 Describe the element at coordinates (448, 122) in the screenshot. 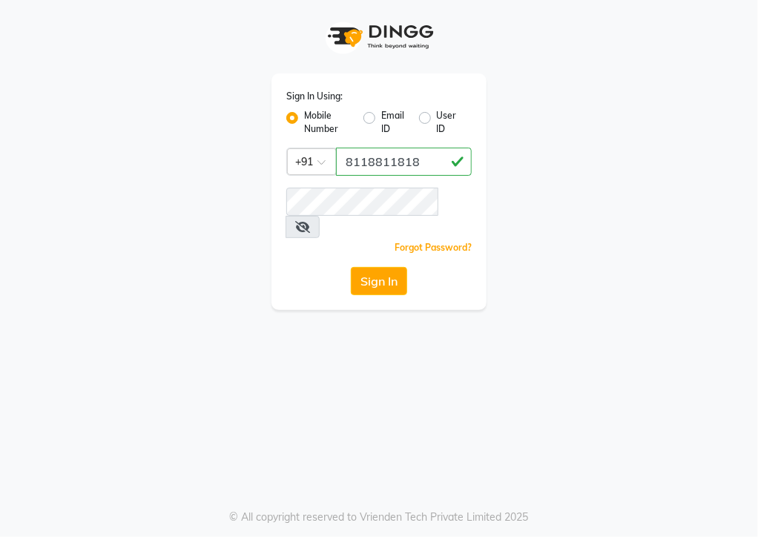

I see `label: User ID` at that location.